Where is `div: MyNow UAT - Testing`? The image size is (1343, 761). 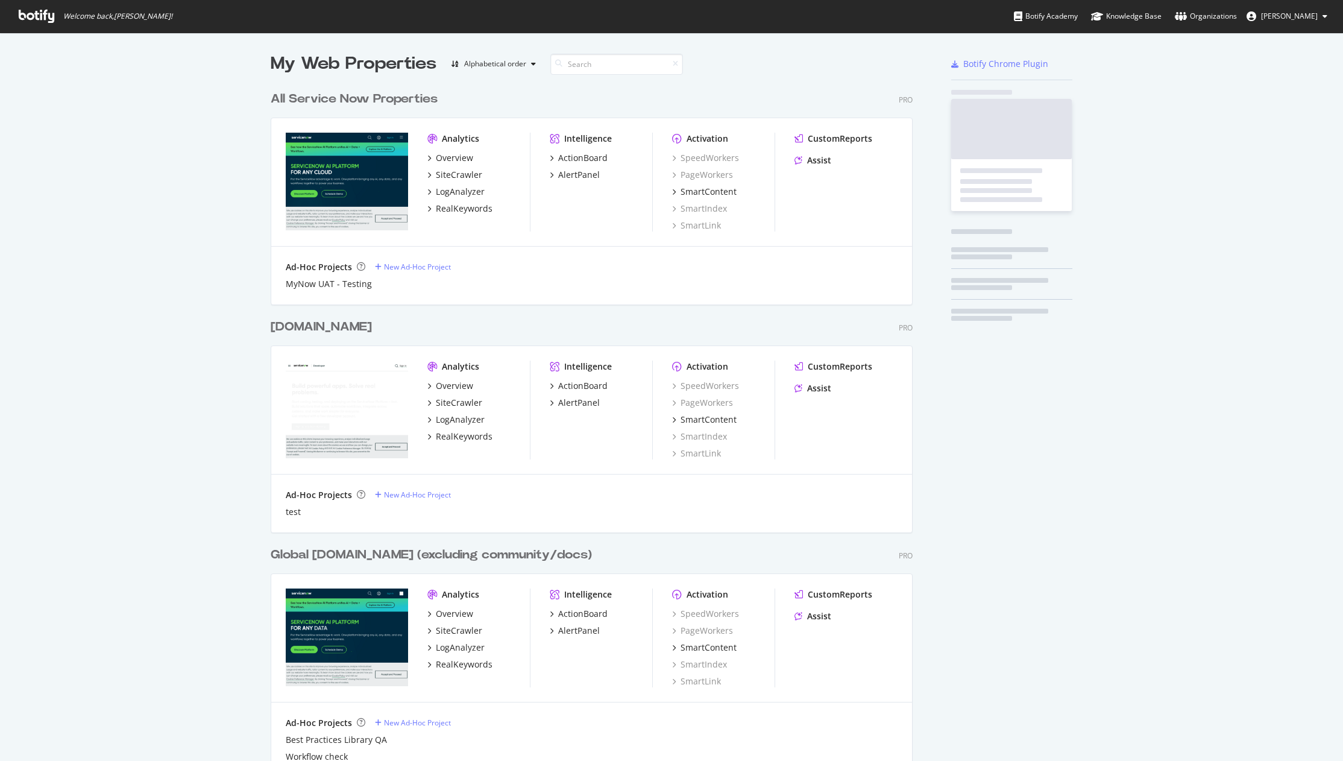 div: MyNow UAT - Testing is located at coordinates (328, 284).